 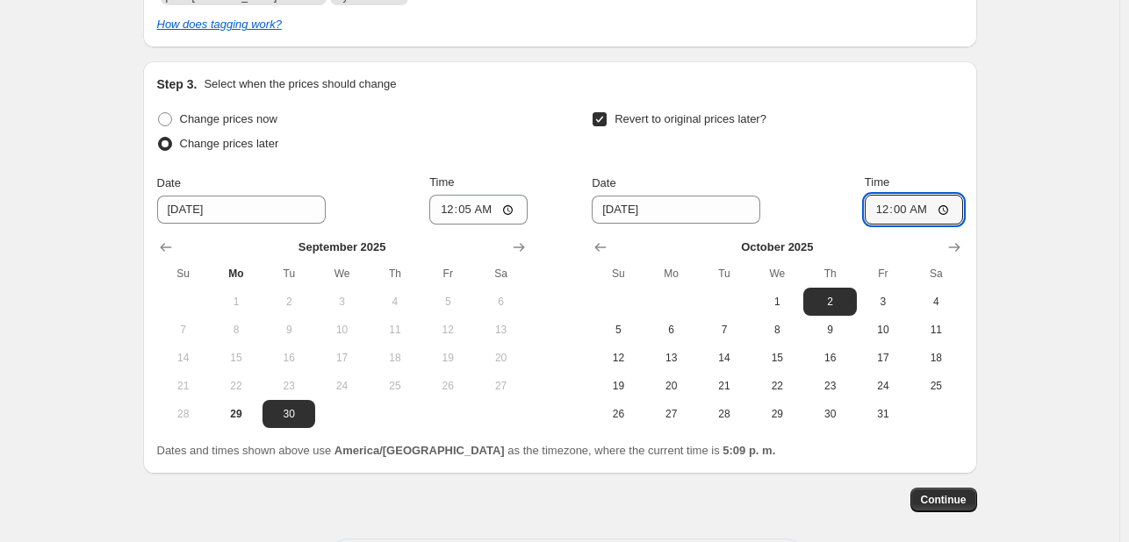 I want to click on span: 12, so click(x=448, y=330).